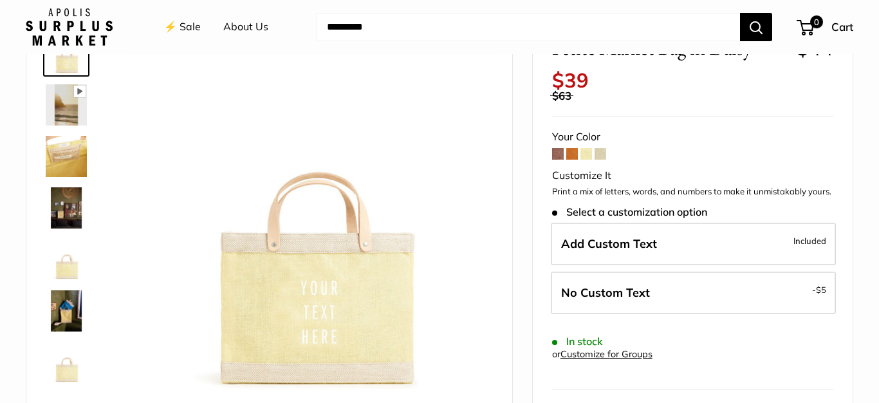 Image resolution: width=879 pixels, height=403 pixels. Describe the element at coordinates (69, 27) in the screenshot. I see `img: Apolis: Surplus Market` at that location.